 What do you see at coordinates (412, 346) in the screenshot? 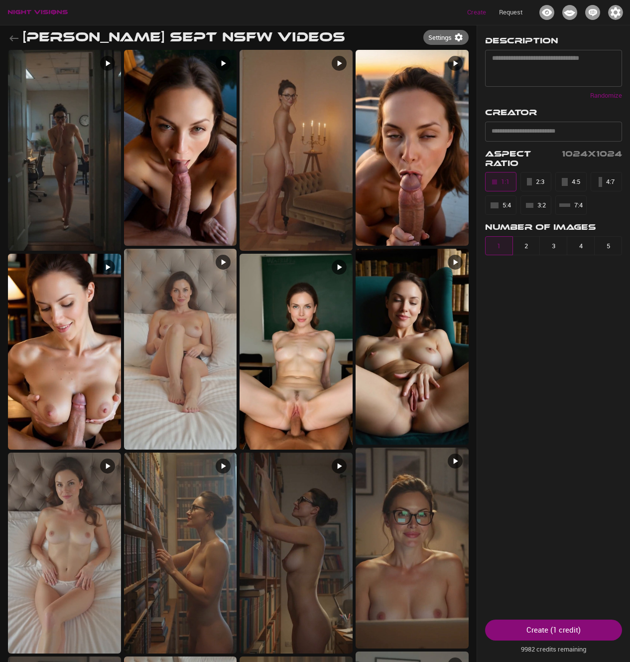
I see `img: V-3 - Fawks Sept NSFW Videos` at bounding box center [412, 346].